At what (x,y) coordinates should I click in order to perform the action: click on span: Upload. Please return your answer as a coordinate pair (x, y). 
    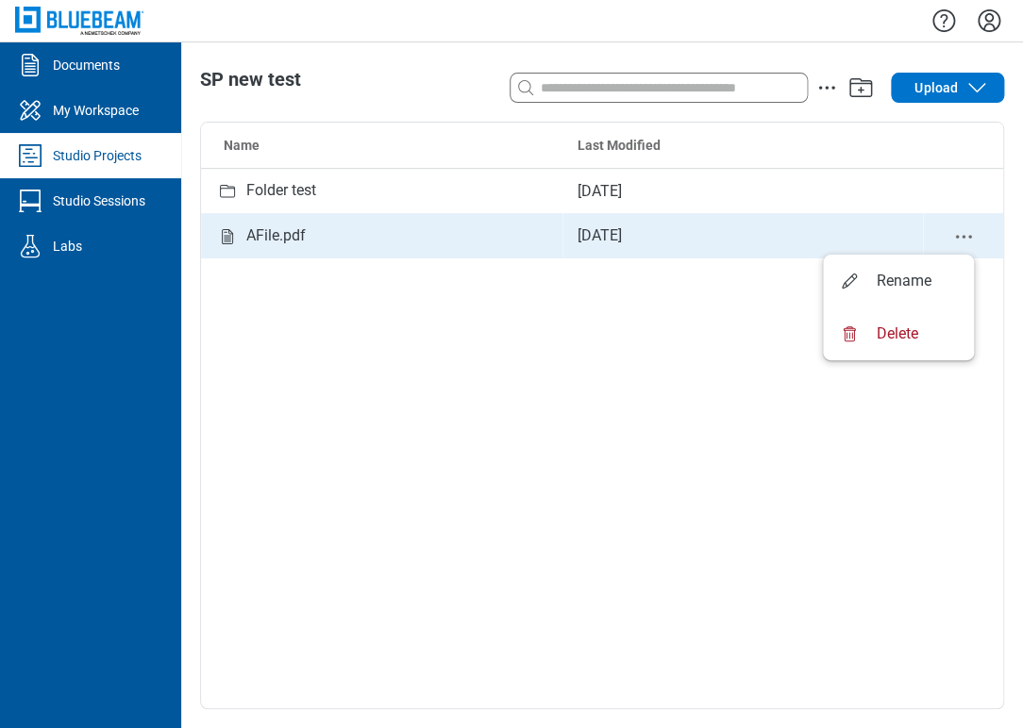
    Looking at the image, I should click on (936, 88).